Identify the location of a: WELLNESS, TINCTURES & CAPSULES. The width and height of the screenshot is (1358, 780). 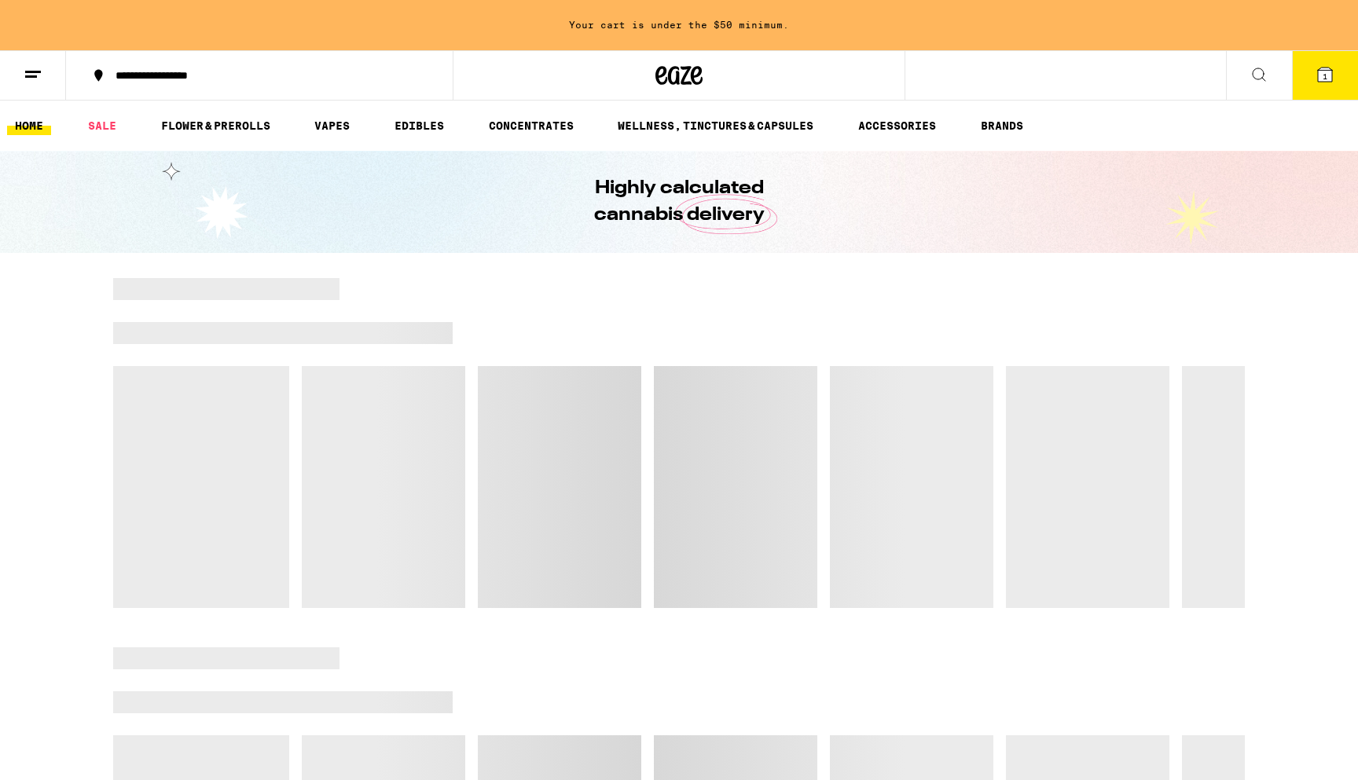
(715, 126).